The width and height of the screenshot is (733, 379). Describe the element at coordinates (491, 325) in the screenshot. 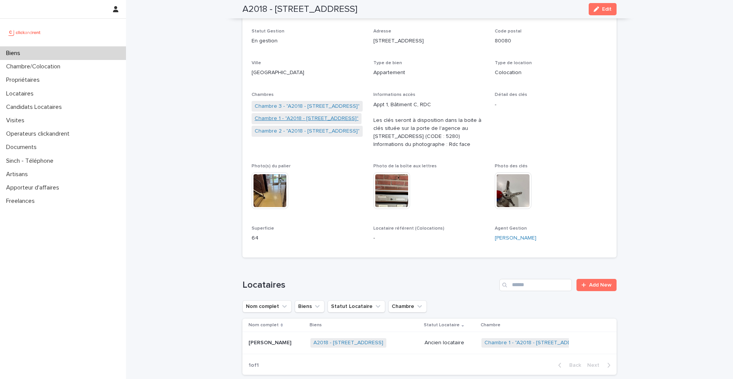

I see `p: Chambre` at that location.